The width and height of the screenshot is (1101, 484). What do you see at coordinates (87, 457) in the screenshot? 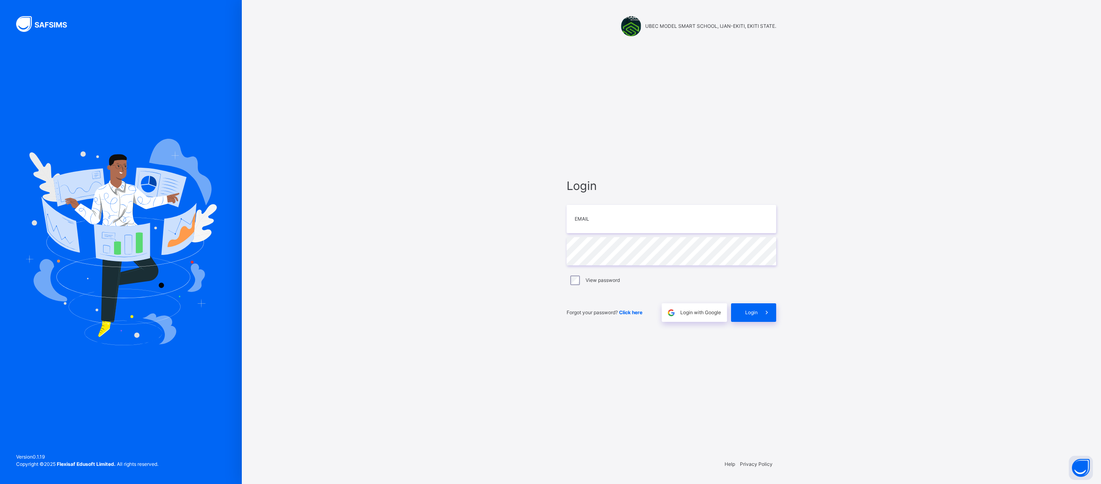
I see `span: Version 0.1.19` at bounding box center [87, 457].